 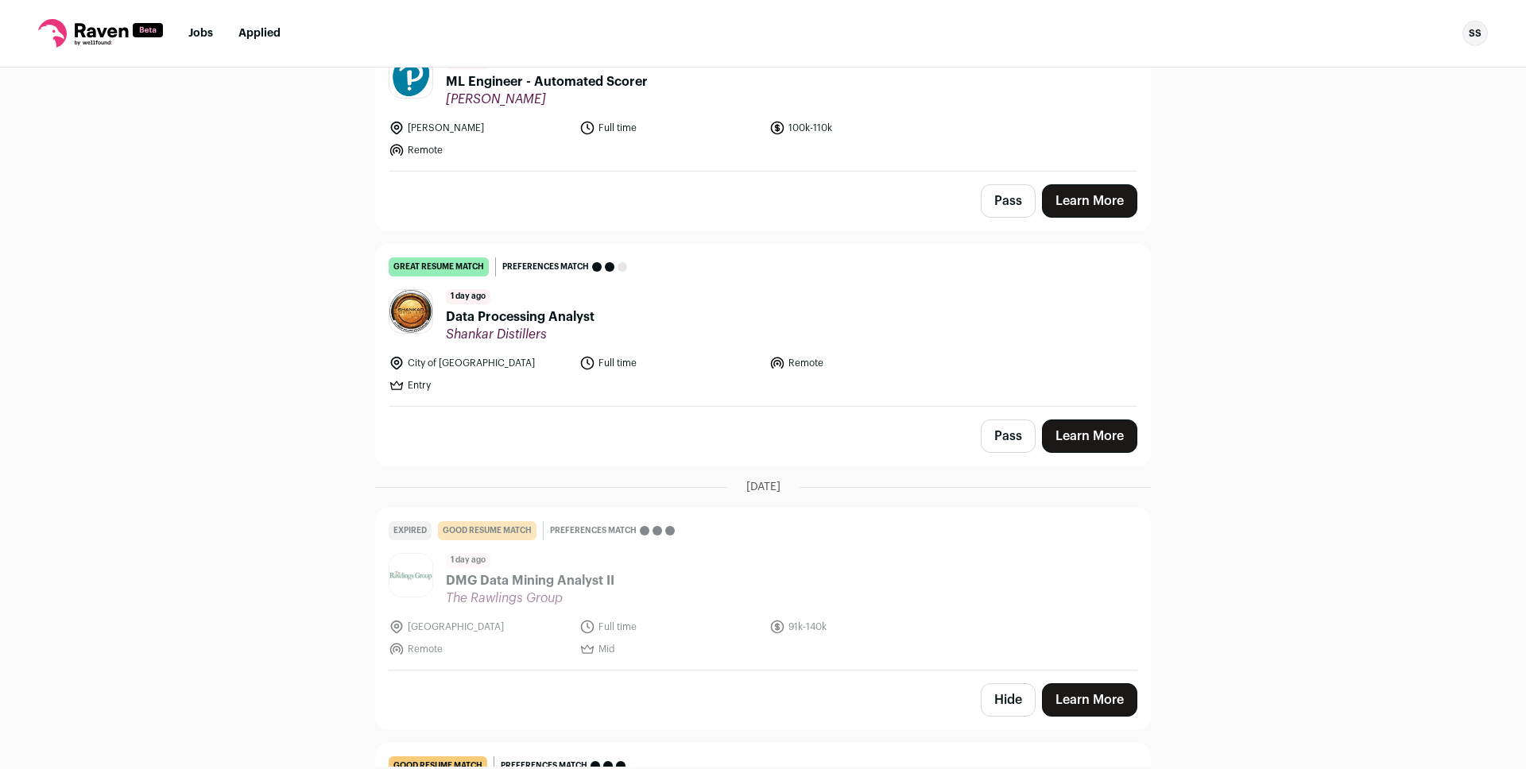 I want to click on span: The Rawlings Group, so click(x=530, y=598).